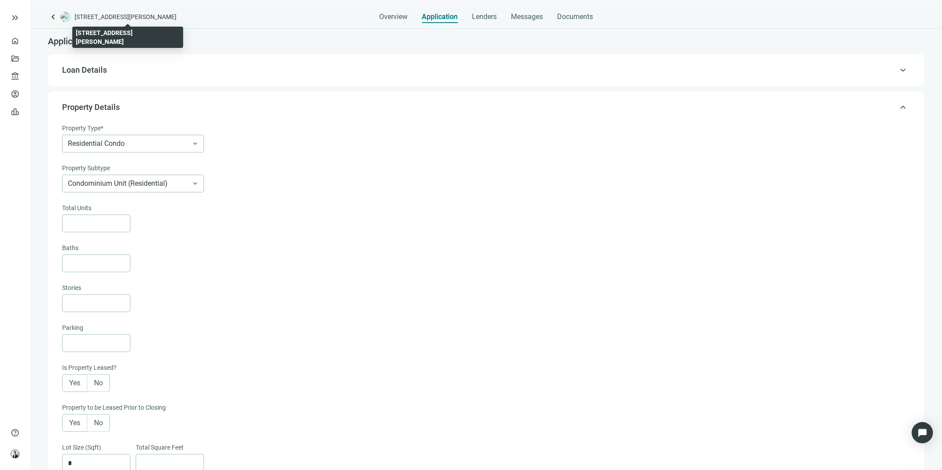 This screenshot has width=942, height=470. Describe the element at coordinates (15, 18) in the screenshot. I see `button: keyboard_double_arrow_right` at that location.